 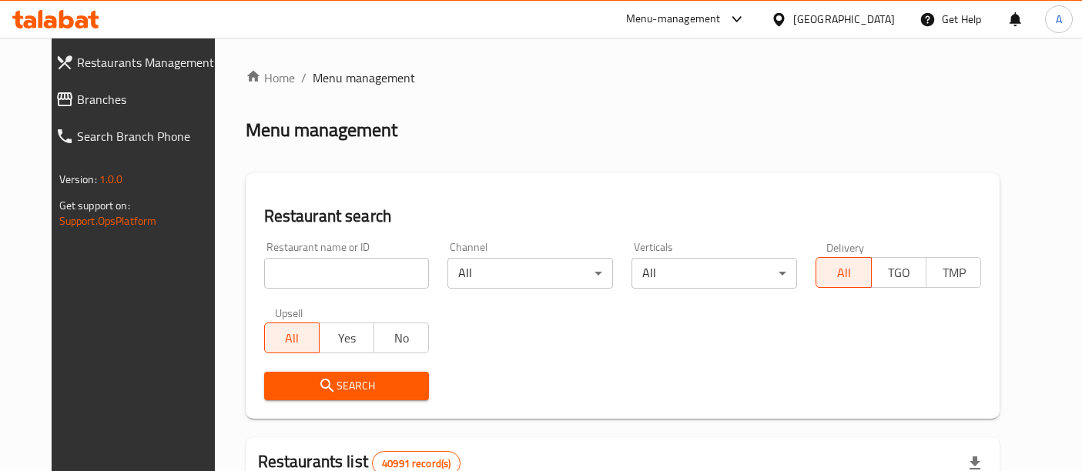 I want to click on span: Restaurants Management, so click(x=149, y=62).